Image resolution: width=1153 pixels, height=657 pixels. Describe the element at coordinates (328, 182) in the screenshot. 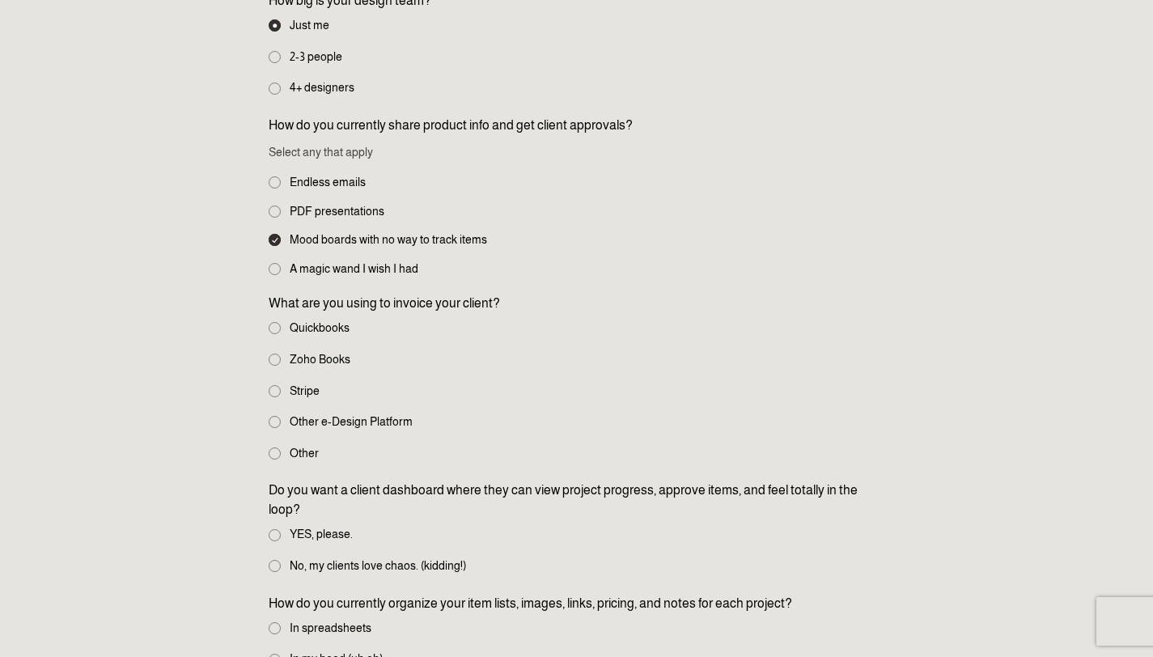

I see `span: Endless emails` at that location.